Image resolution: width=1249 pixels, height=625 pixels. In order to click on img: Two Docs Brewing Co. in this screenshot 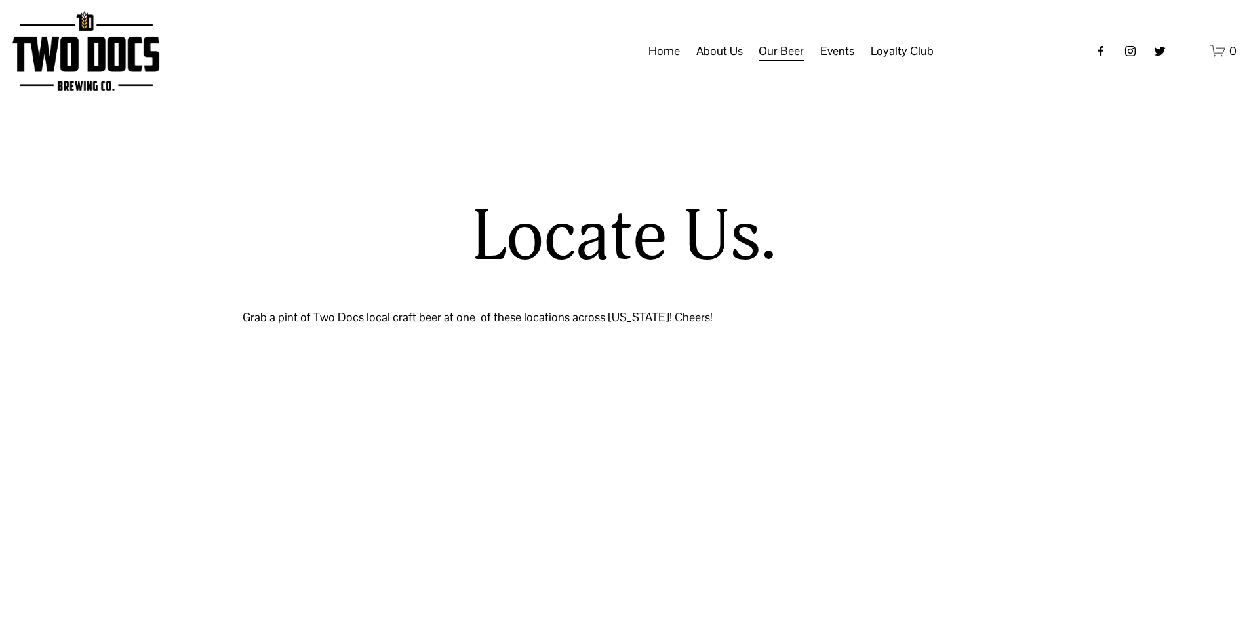, I will do `click(86, 51)`.